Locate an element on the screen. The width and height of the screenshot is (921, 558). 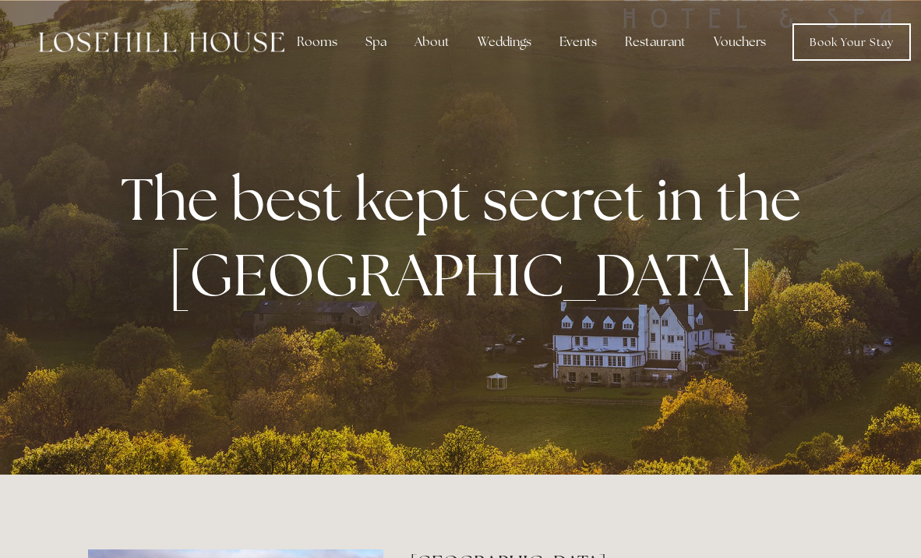
div: Restaurant is located at coordinates (656, 42).